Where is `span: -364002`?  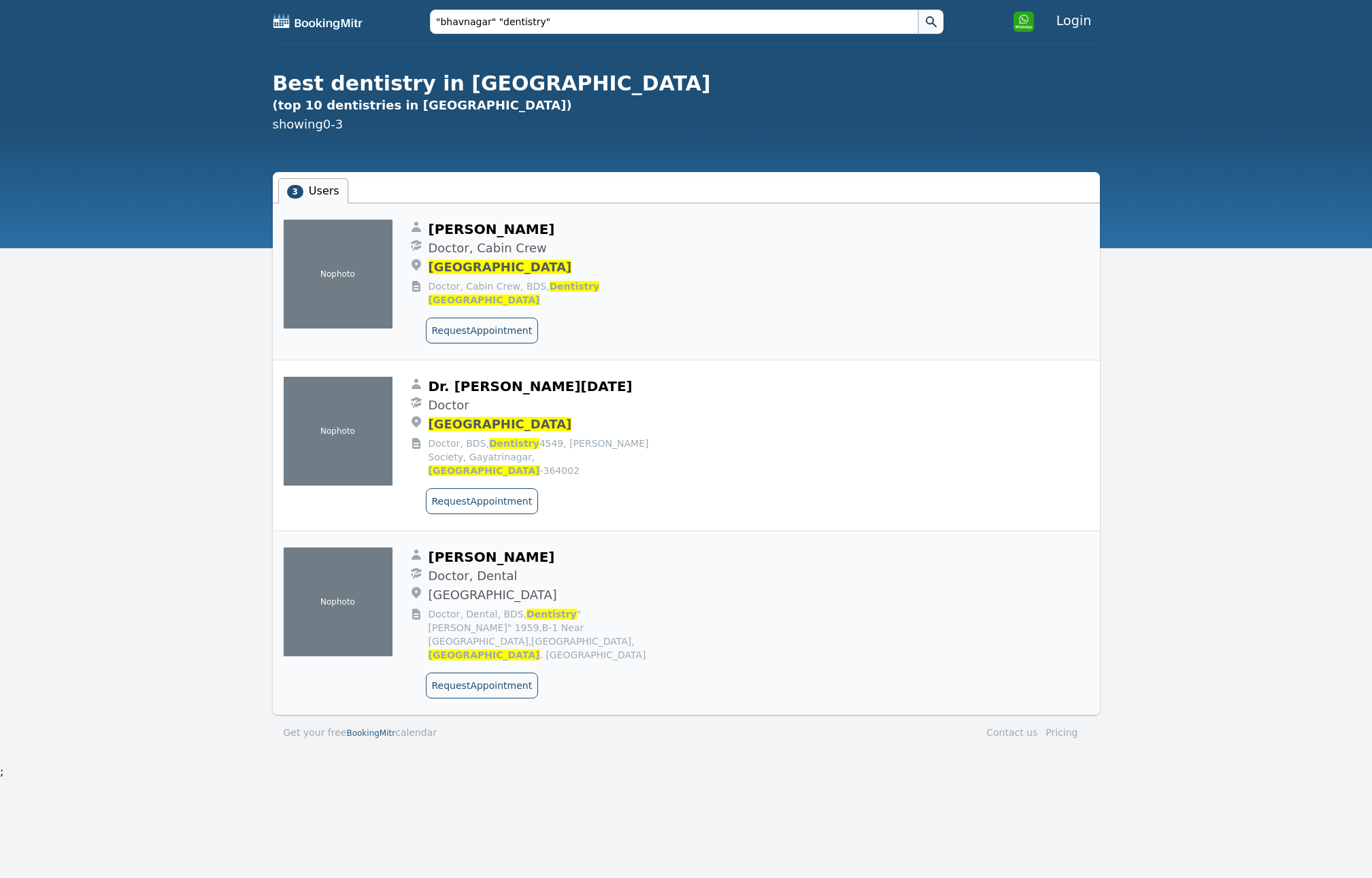 span: -364002 is located at coordinates (559, 471).